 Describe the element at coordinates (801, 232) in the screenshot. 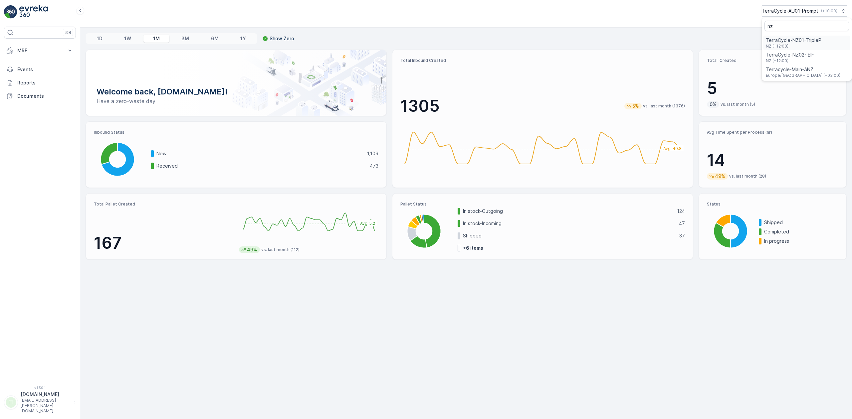

I see `p: Completed` at that location.